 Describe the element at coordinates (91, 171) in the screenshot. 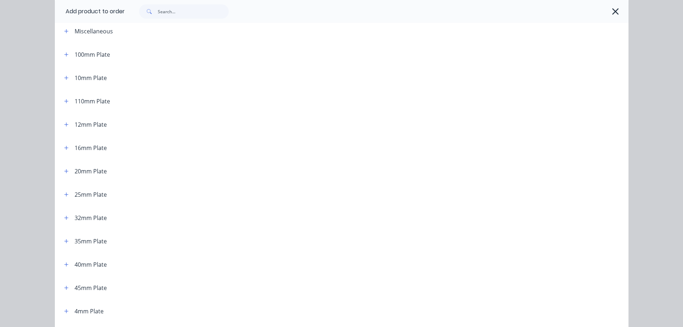

I see `div: 20mm Plate` at that location.